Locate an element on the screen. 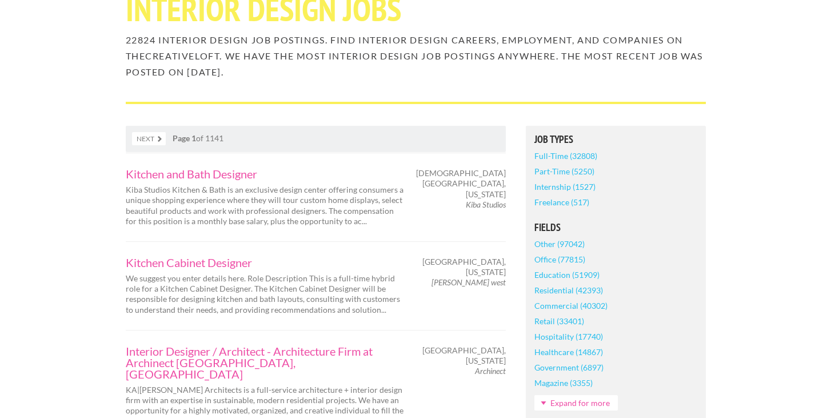 Image resolution: width=831 pixels, height=418 pixels. h2: 22824 Interior Design job postings. Find Interior Design careers, employment, and companies on th... is located at coordinates (416, 56).